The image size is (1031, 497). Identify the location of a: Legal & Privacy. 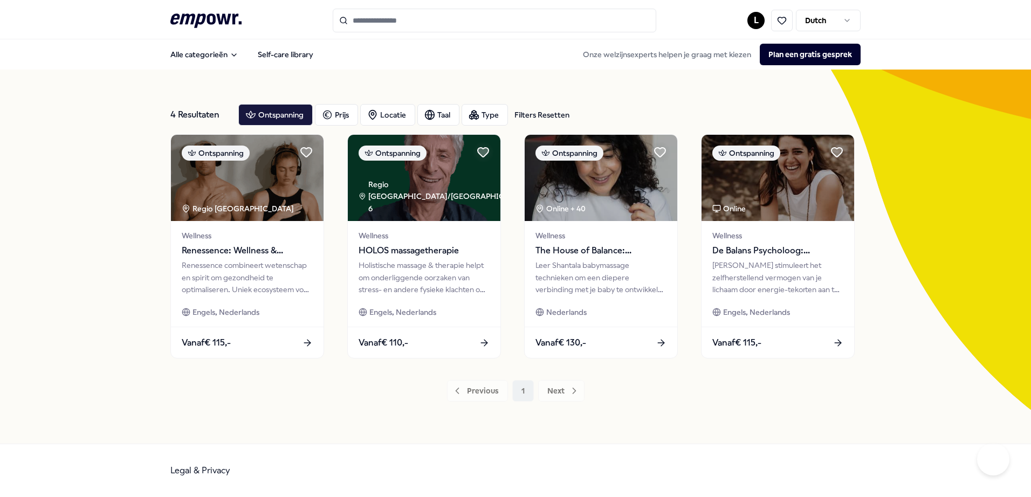
(200, 470).